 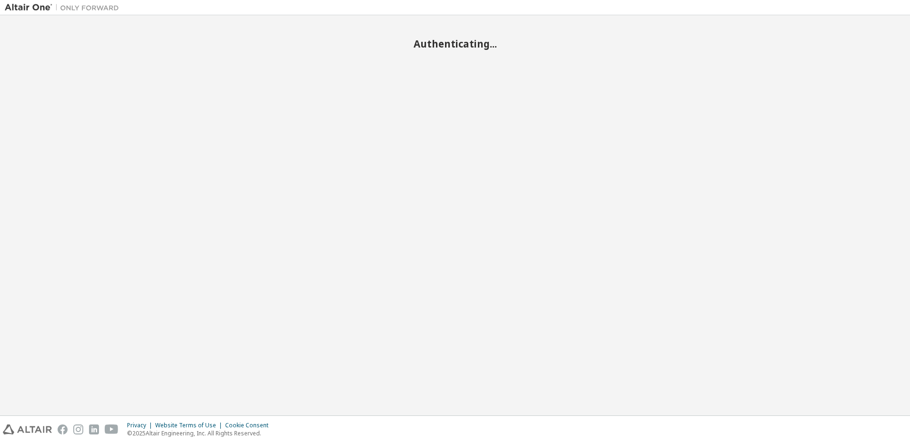 What do you see at coordinates (111, 430) in the screenshot?
I see `img: youtube.svg` at bounding box center [111, 430].